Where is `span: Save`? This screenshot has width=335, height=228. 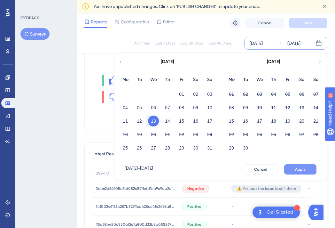 span: Save is located at coordinates (308, 23).